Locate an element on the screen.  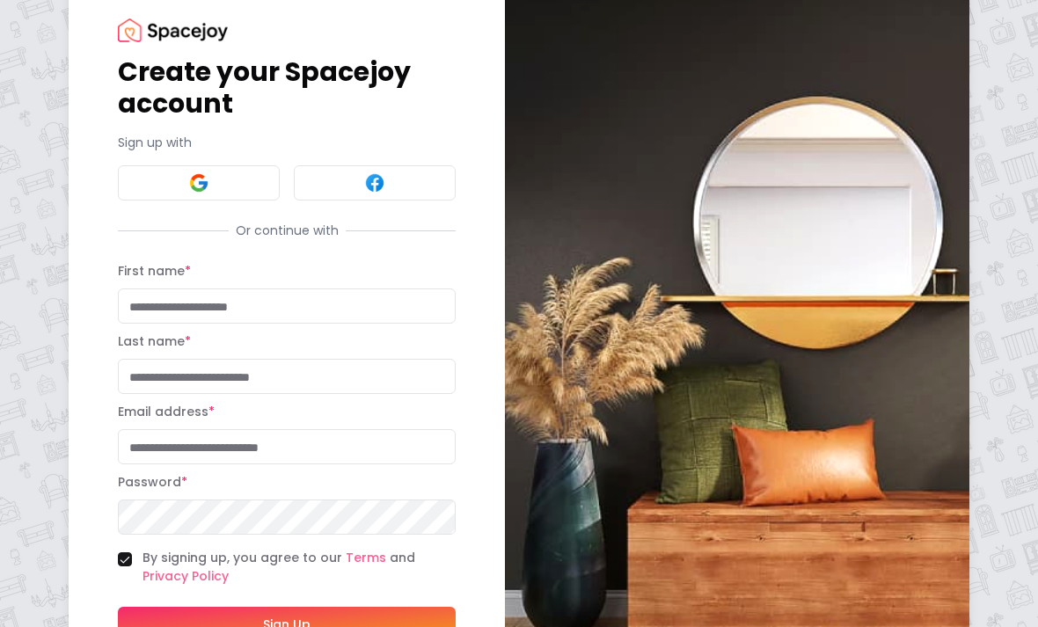
label: Password is located at coordinates (152, 483).